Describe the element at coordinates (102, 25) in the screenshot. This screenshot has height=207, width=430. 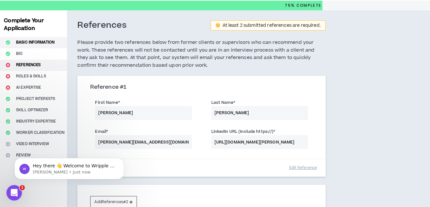
I see `h3: References` at that location.